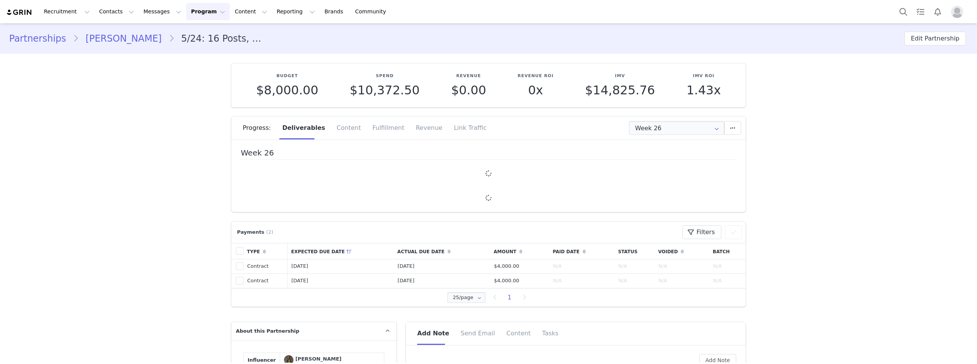 The width and height of the screenshot is (977, 364). Describe the element at coordinates (938, 11) in the screenshot. I see `button: Notifications` at that location.